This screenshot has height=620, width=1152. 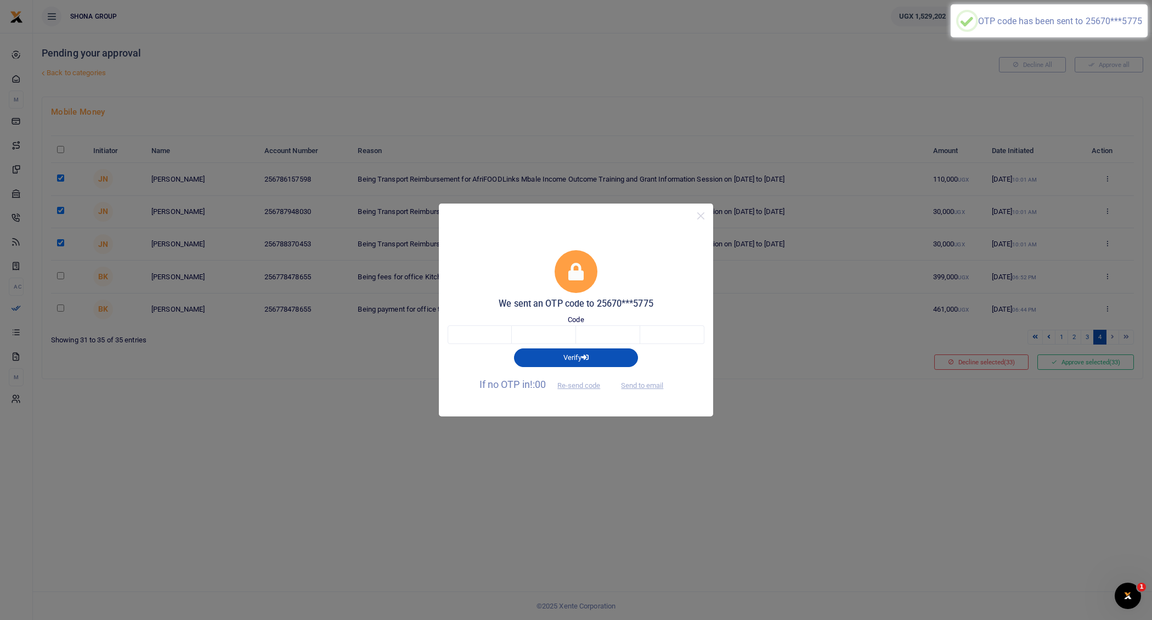 I want to click on span: !:00, so click(x=538, y=384).